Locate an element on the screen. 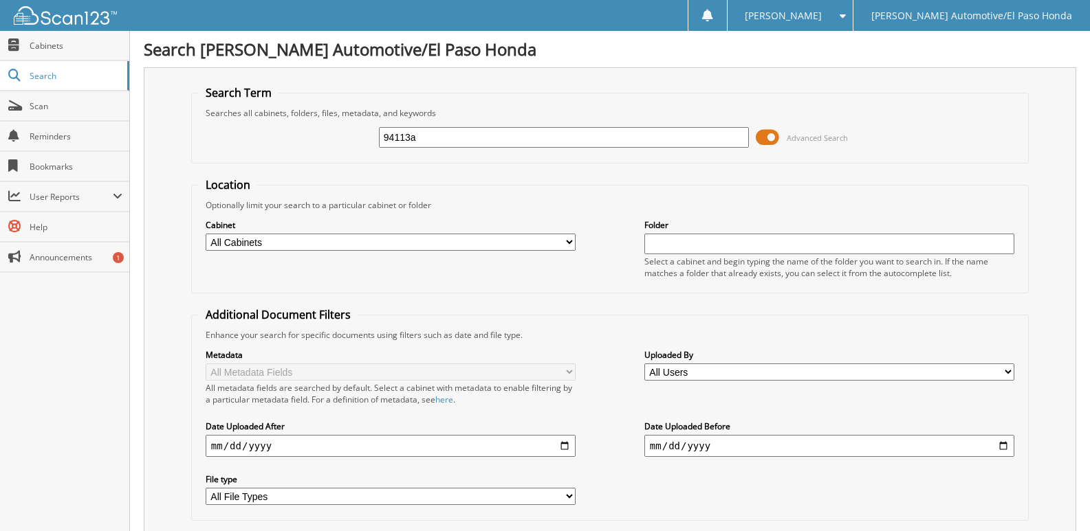 Image resolution: width=1090 pixels, height=531 pixels. label: Date Uploaded Before is located at coordinates (829, 426).